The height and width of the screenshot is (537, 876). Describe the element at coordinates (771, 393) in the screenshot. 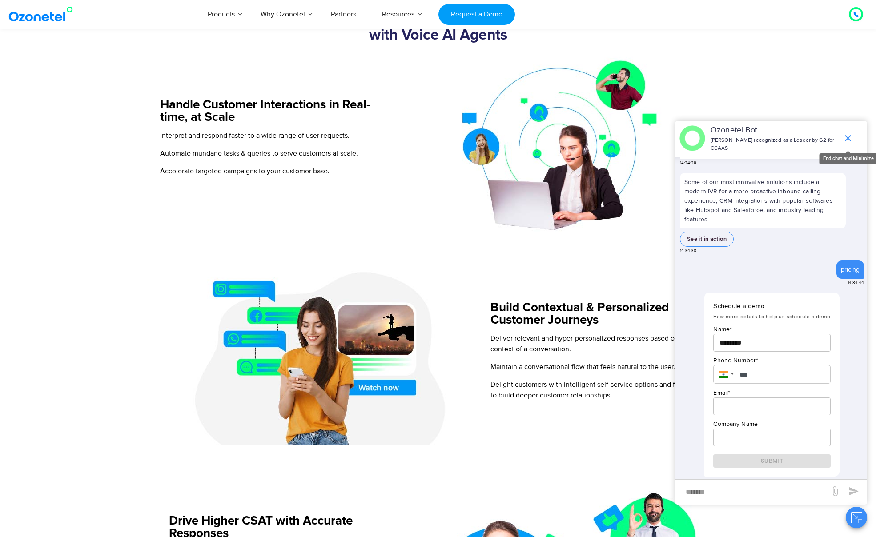

I see `p: Email *` at that location.